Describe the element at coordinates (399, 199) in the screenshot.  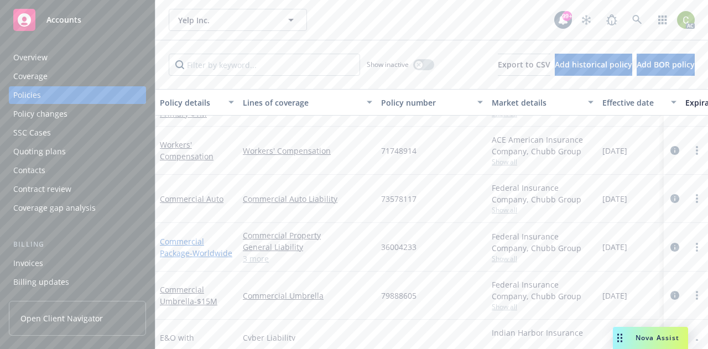
I see `span: 73578117` at that location.